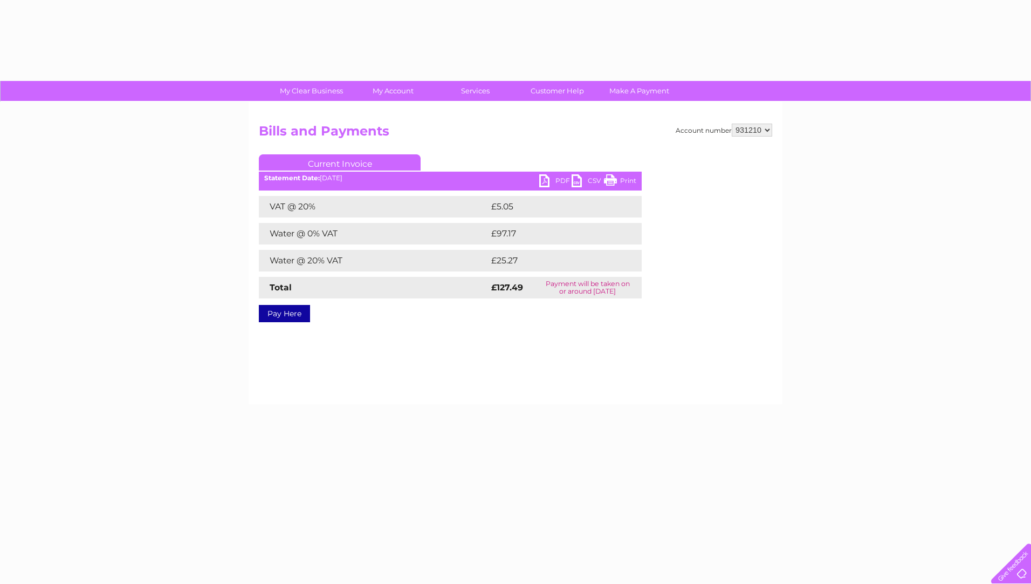 This screenshot has width=1031, height=584. What do you see at coordinates (553, 234) in the screenshot?
I see `td: £97.17` at bounding box center [553, 234].